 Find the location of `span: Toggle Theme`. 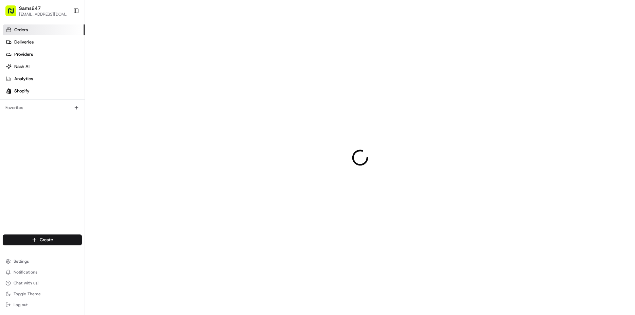

span: Toggle Theme is located at coordinates (27, 294).